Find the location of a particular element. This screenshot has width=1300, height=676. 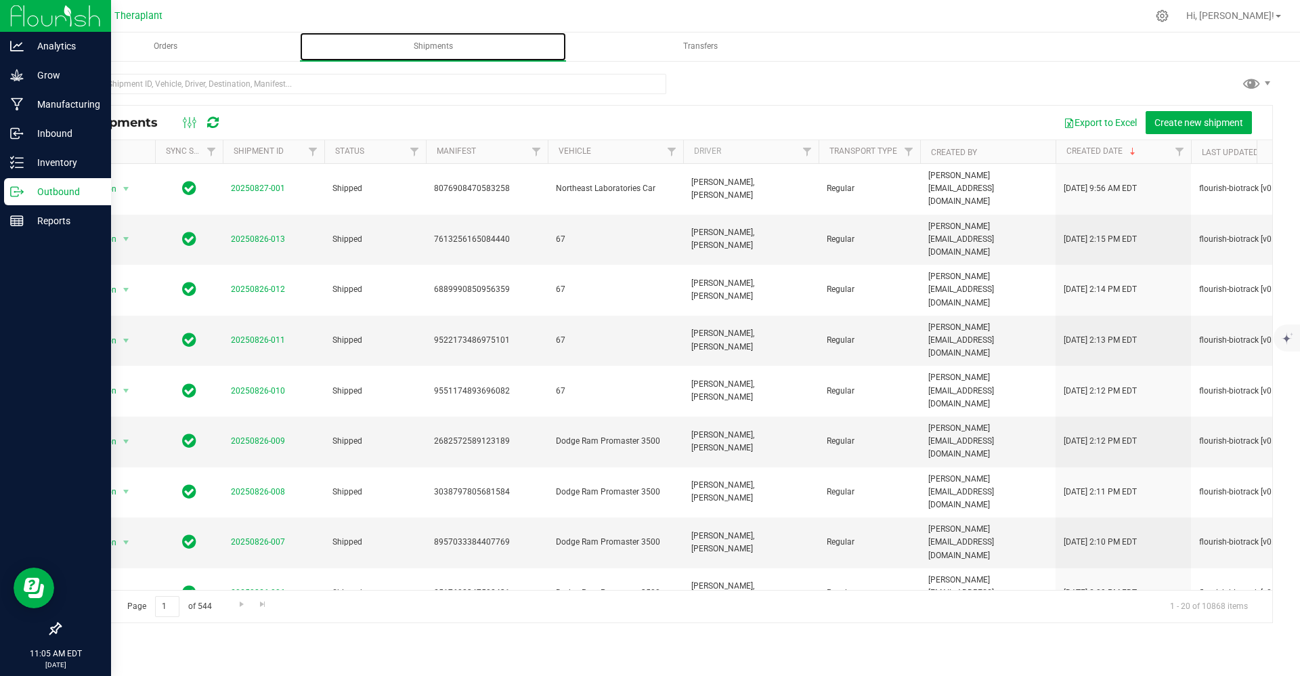

span: Theraplant is located at coordinates (138, 16).